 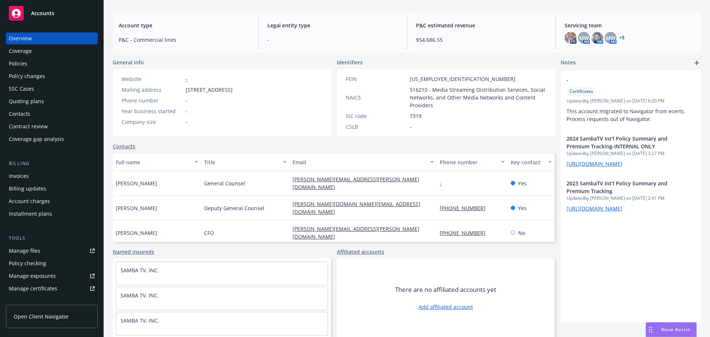 What do you see at coordinates (36, 139) in the screenshot?
I see `div: Coverage gap analysis` at bounding box center [36, 139].